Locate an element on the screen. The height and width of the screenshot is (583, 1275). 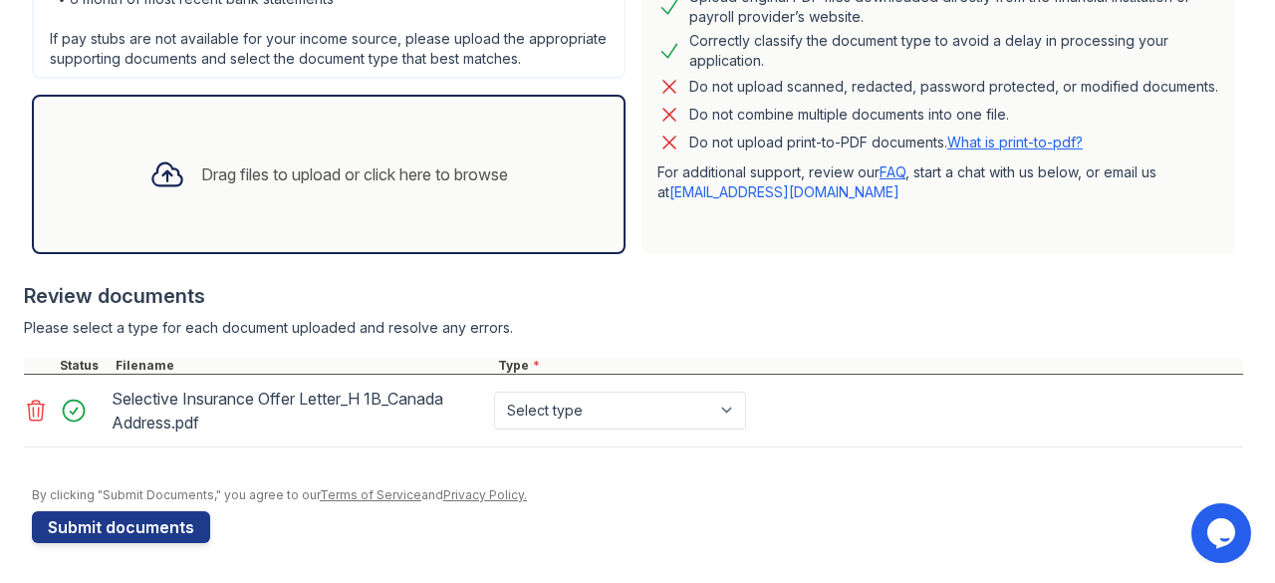
div: Do not upload scanned, redacted, password protected, or modified documents. is located at coordinates (953, 87).